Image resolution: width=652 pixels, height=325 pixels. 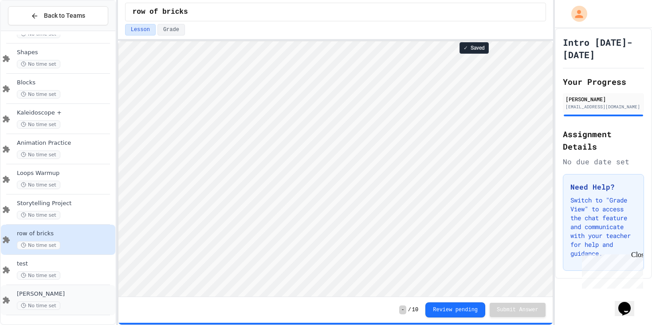 I want to click on span: Kaleidoscope +, so click(x=65, y=113).